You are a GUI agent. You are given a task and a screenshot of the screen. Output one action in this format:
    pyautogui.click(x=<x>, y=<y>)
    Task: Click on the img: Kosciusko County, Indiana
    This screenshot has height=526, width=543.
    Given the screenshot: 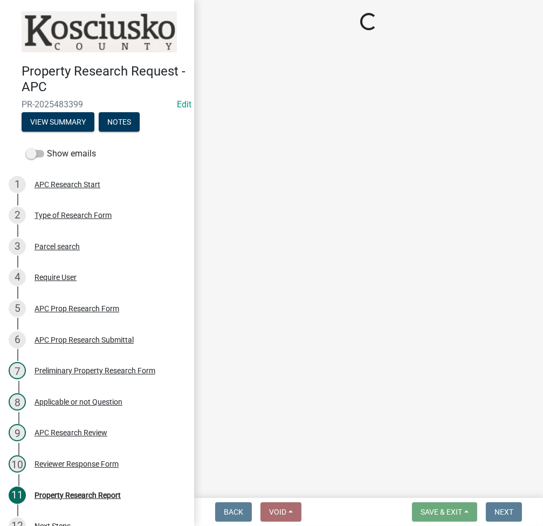 What is the action you would take?
    pyautogui.click(x=99, y=32)
    